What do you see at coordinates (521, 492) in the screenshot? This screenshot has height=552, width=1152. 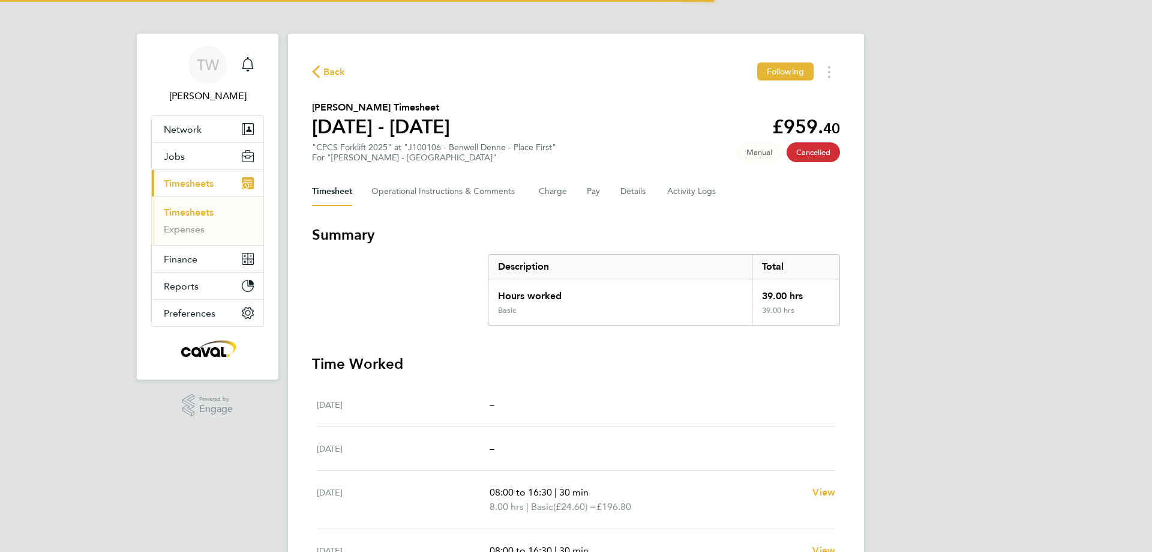 I see `span: 08:00 to 16:30` at bounding box center [521, 492].